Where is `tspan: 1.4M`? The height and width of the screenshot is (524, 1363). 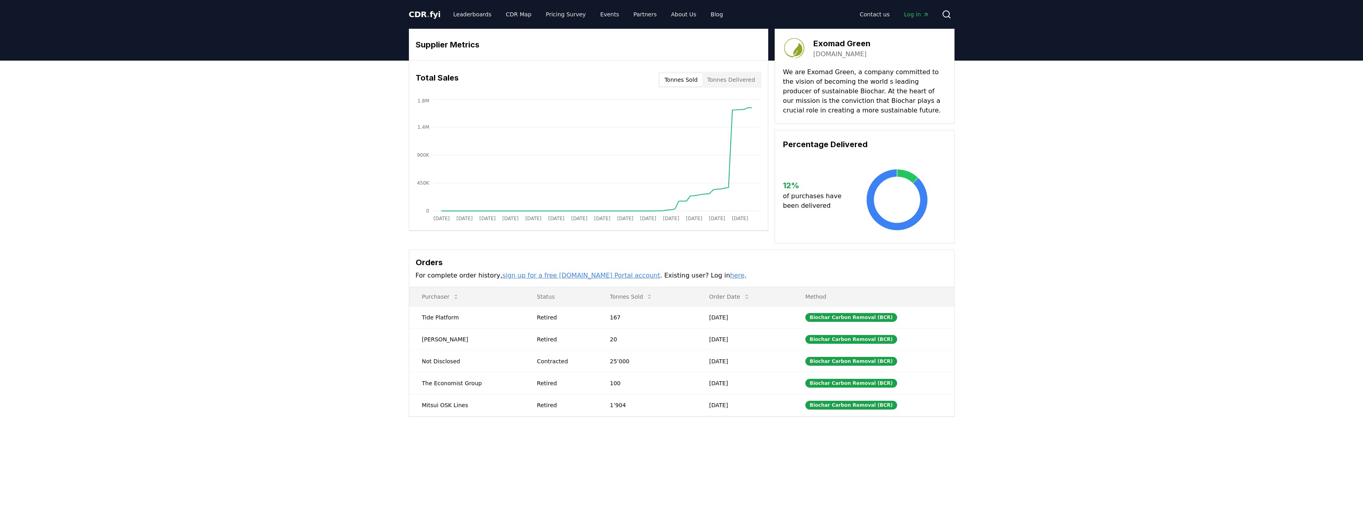
tspan: 1.4M is located at coordinates (423, 127).